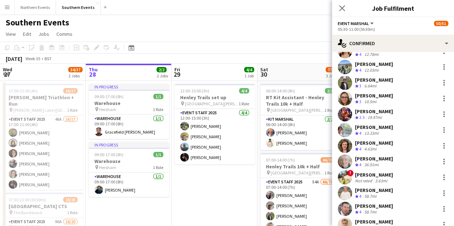  I want to click on a: Jobs, so click(44, 34).